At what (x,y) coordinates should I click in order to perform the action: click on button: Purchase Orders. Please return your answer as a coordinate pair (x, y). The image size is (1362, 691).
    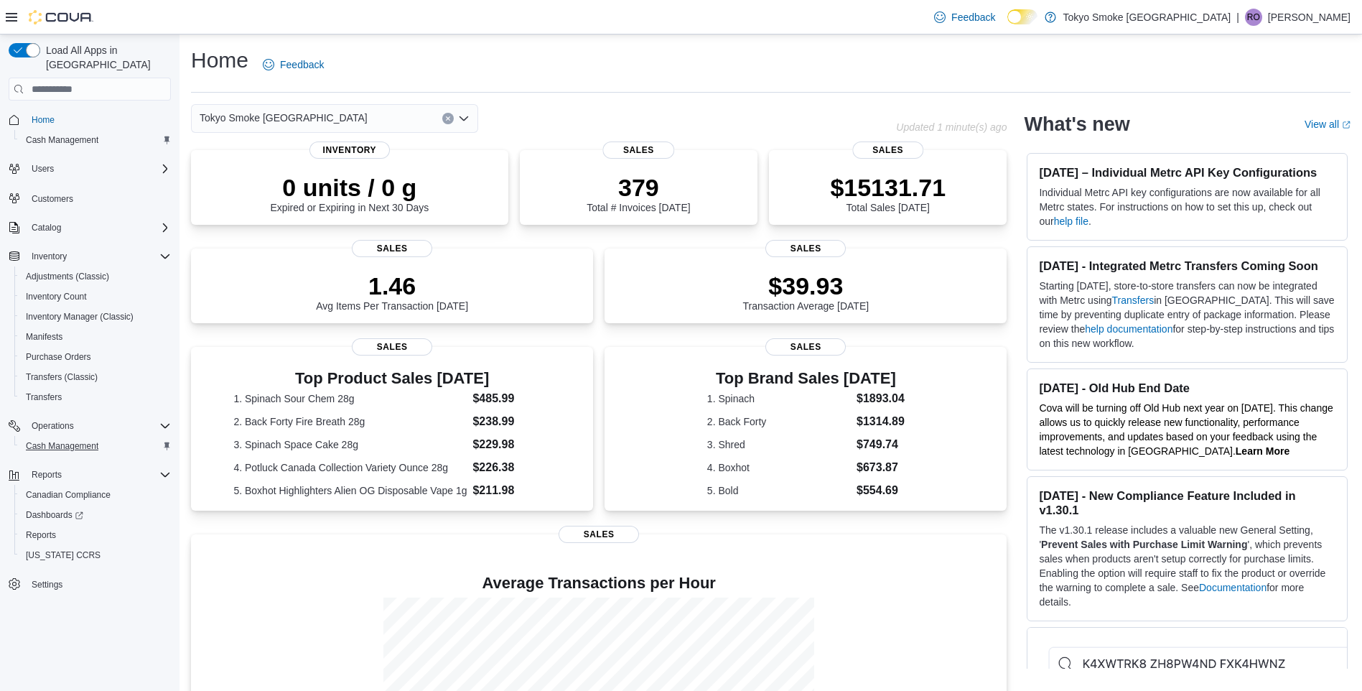
    Looking at the image, I should click on (95, 357).